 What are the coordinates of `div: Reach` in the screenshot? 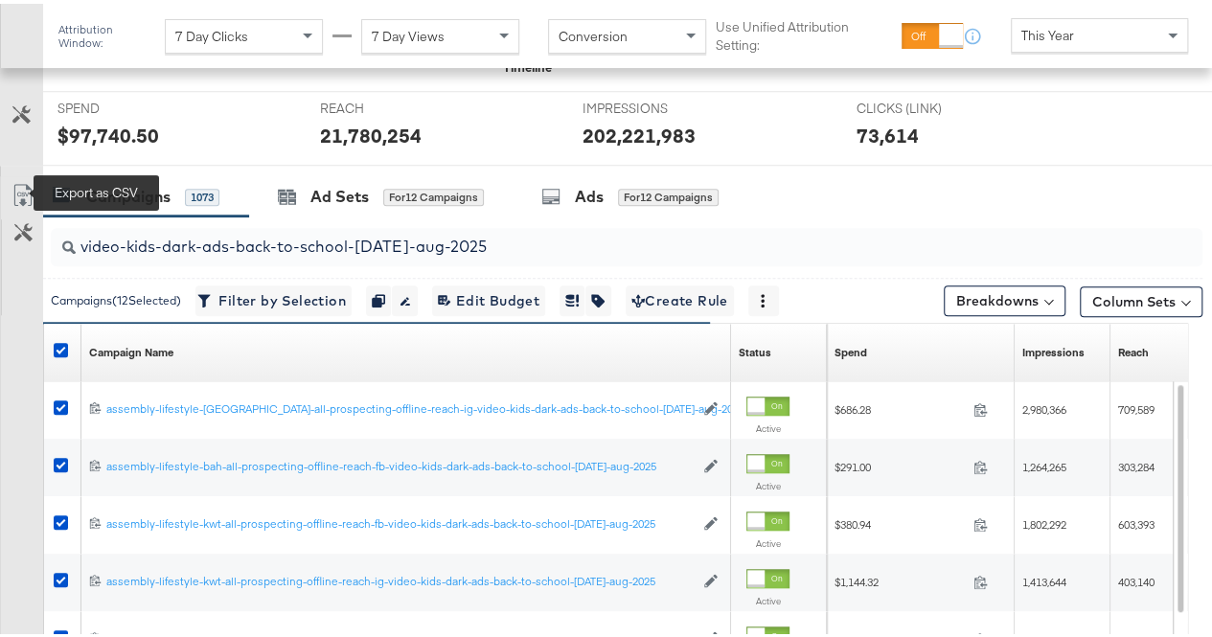 It's located at (1134, 349).